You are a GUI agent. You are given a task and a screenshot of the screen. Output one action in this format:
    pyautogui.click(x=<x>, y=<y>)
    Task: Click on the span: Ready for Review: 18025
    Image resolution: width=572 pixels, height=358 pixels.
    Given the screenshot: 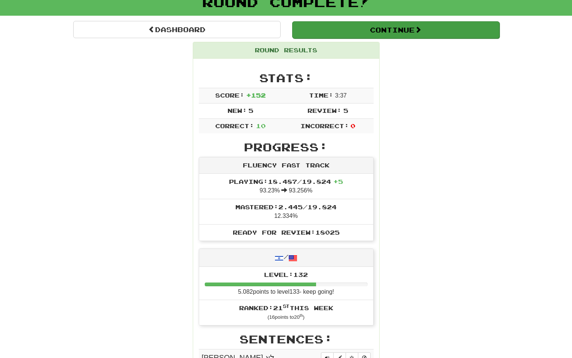 What is the action you would take?
    pyautogui.click(x=286, y=232)
    